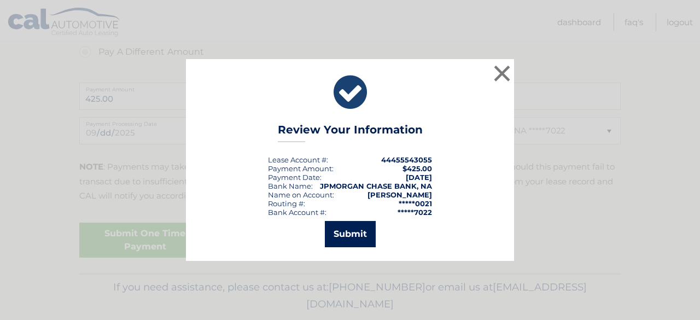 This screenshot has width=700, height=320. Describe the element at coordinates (301, 195) in the screenshot. I see `div: Name on Account:` at that location.